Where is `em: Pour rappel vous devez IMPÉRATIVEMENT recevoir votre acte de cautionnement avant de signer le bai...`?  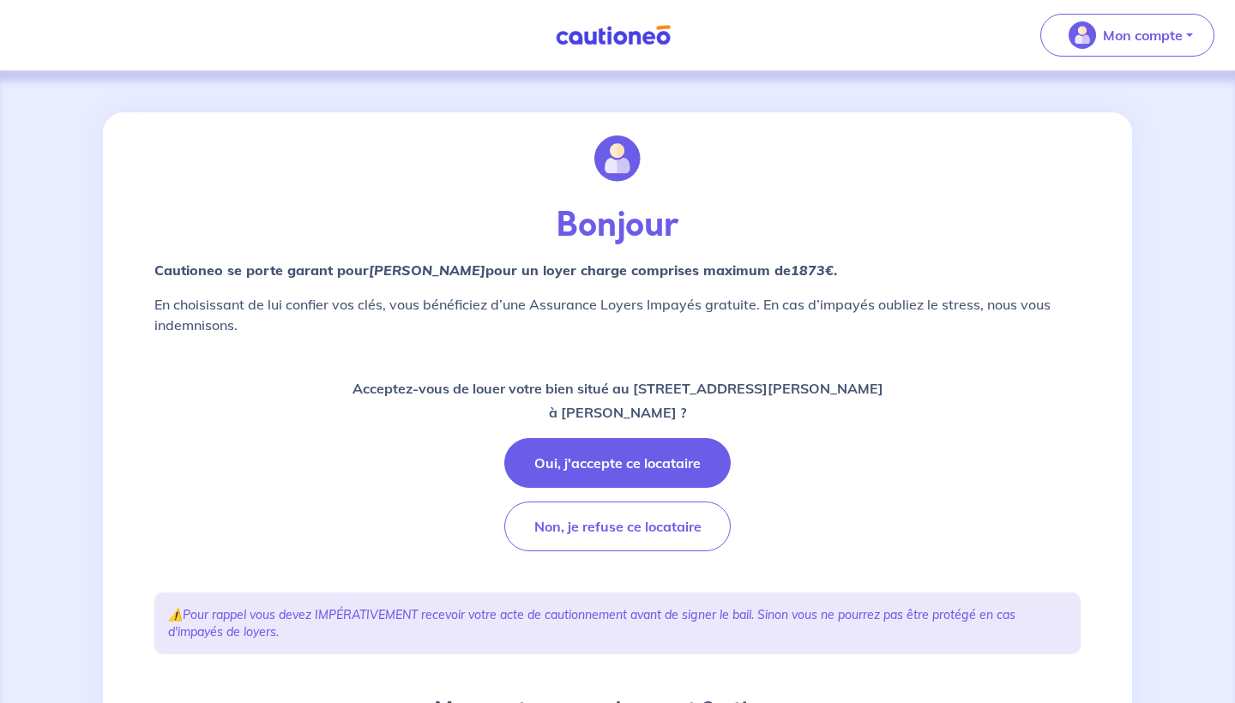
em: Pour rappel vous devez IMPÉRATIVEMENT recevoir votre acte de cautionnement avant de signer le bai... is located at coordinates (592, 623).